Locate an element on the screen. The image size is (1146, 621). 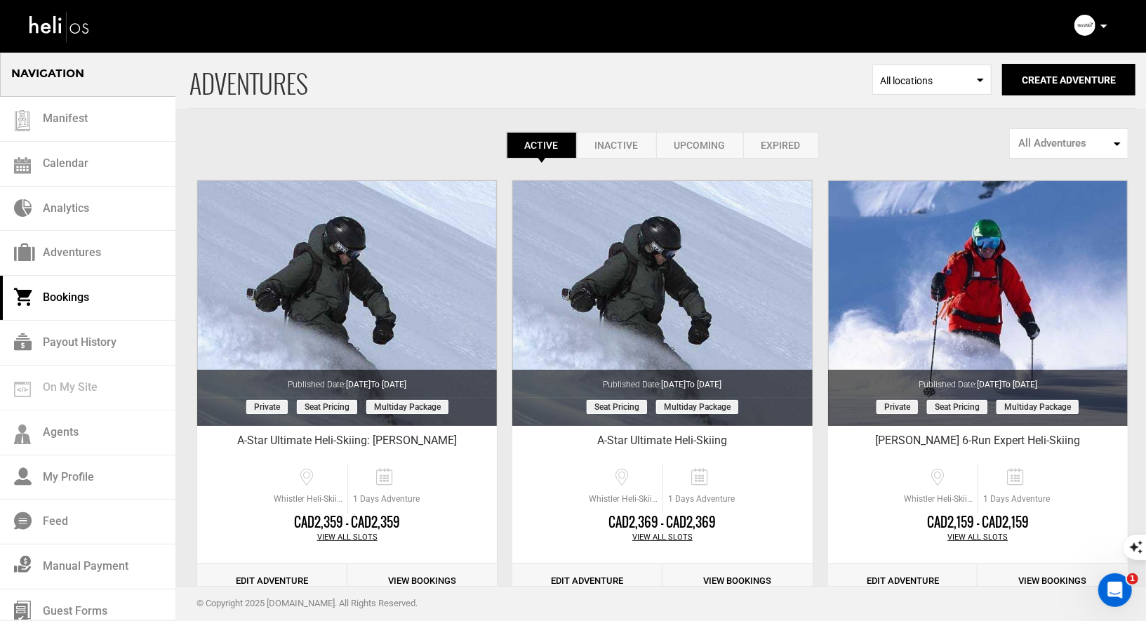
a: Expired is located at coordinates (781, 145).